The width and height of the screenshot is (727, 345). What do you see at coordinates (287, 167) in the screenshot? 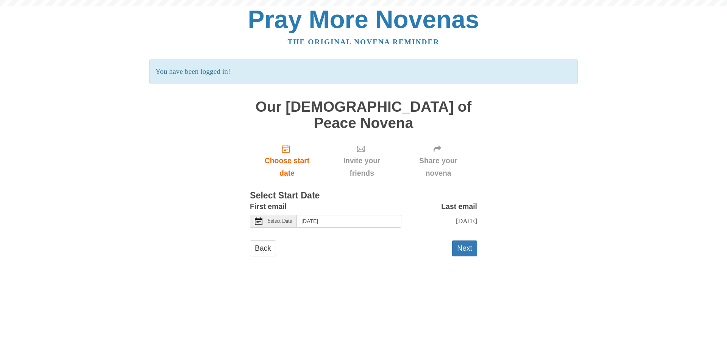
I see `span: Choose start date` at bounding box center [287, 167].